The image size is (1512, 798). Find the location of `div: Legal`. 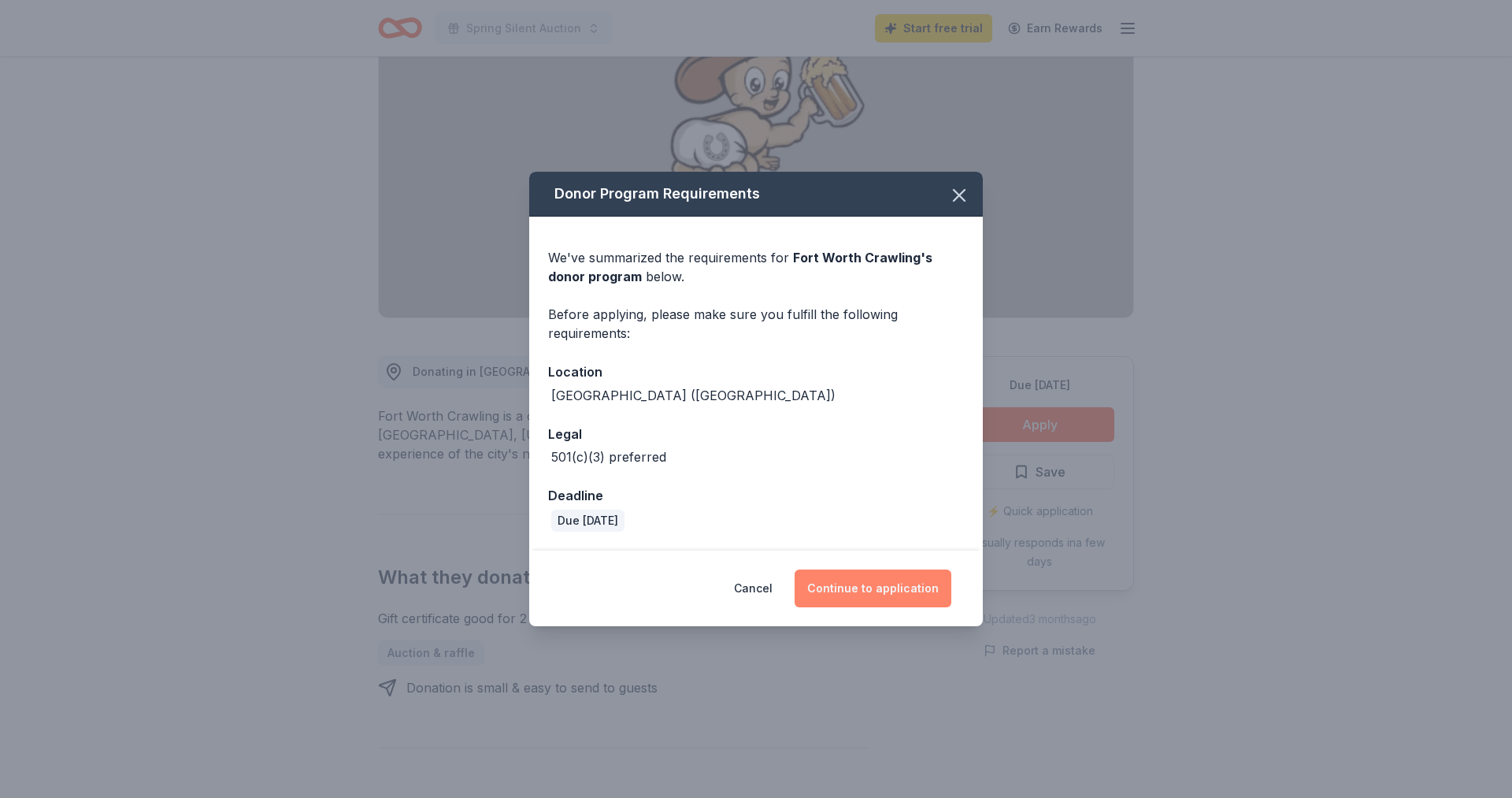

div: Legal is located at coordinates (756, 434).